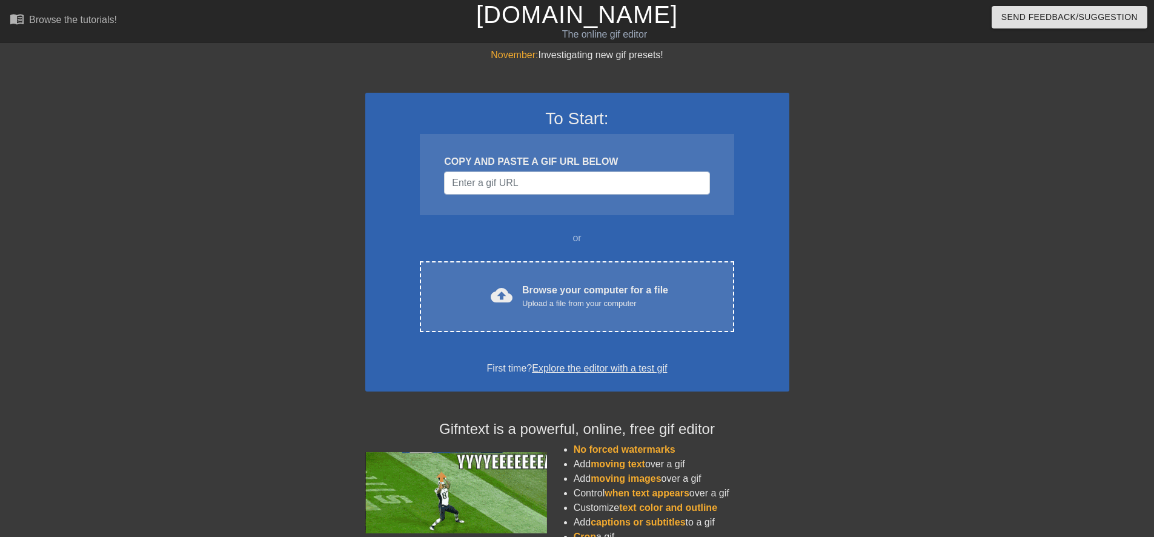 Image resolution: width=1154 pixels, height=537 pixels. What do you see at coordinates (577, 183) in the screenshot?
I see `input: Username` at bounding box center [577, 183].